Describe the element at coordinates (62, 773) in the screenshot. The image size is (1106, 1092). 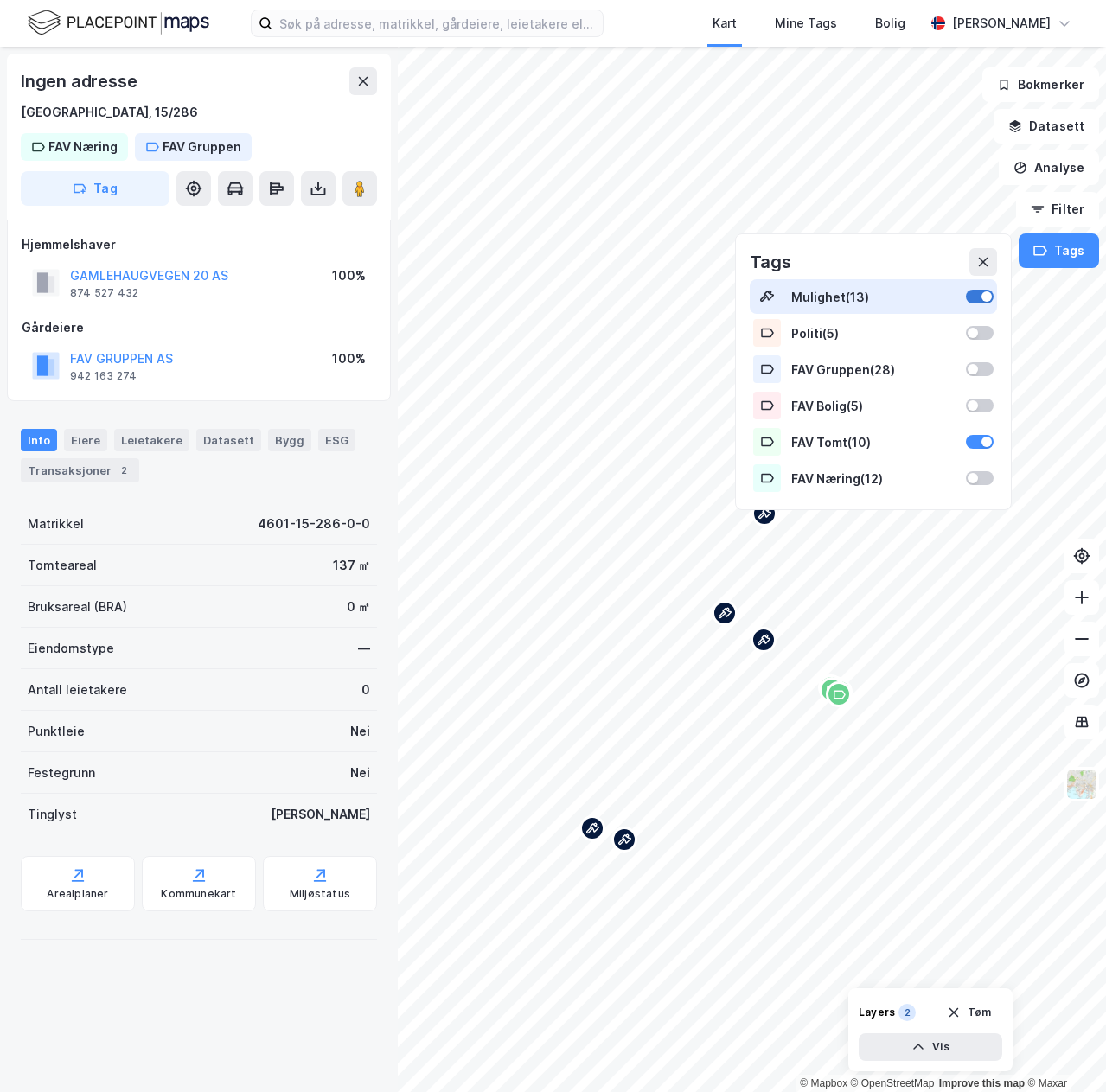
I see `div: Festegrunn` at that location.